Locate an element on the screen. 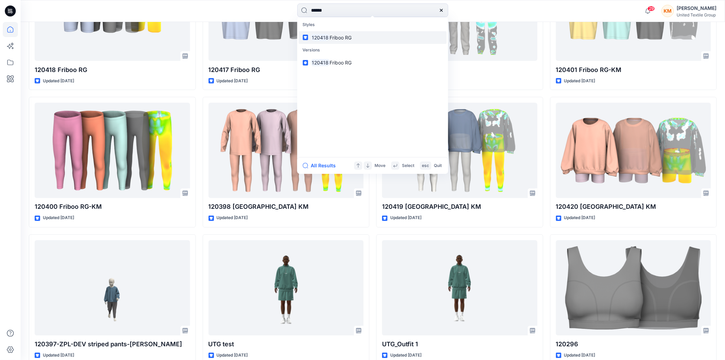 The image size is (725, 360). a: 120400 Friboo RG-KM is located at coordinates (112, 151).